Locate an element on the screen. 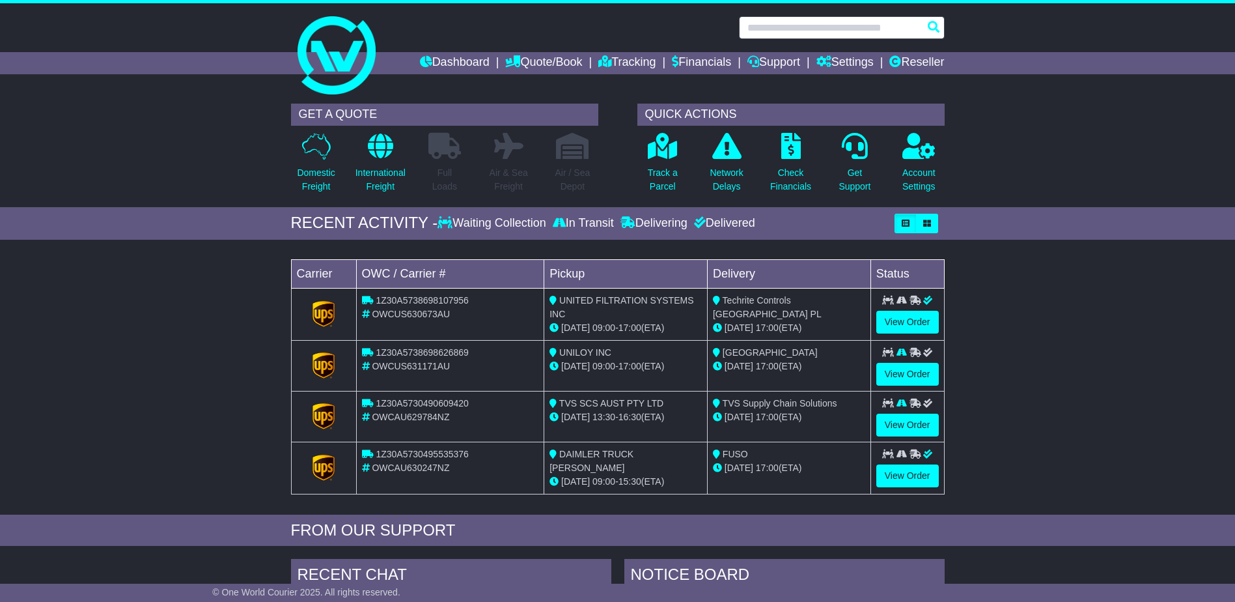 The image size is (1235, 602). div: Waiting Collection is located at coordinates (493, 223).